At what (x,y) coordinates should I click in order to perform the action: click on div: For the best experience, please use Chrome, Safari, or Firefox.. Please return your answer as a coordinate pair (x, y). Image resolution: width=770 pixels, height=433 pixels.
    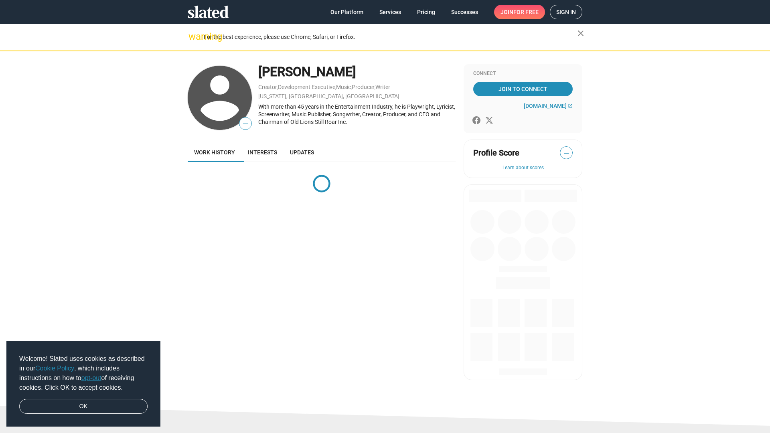
    Looking at the image, I should click on (390, 37).